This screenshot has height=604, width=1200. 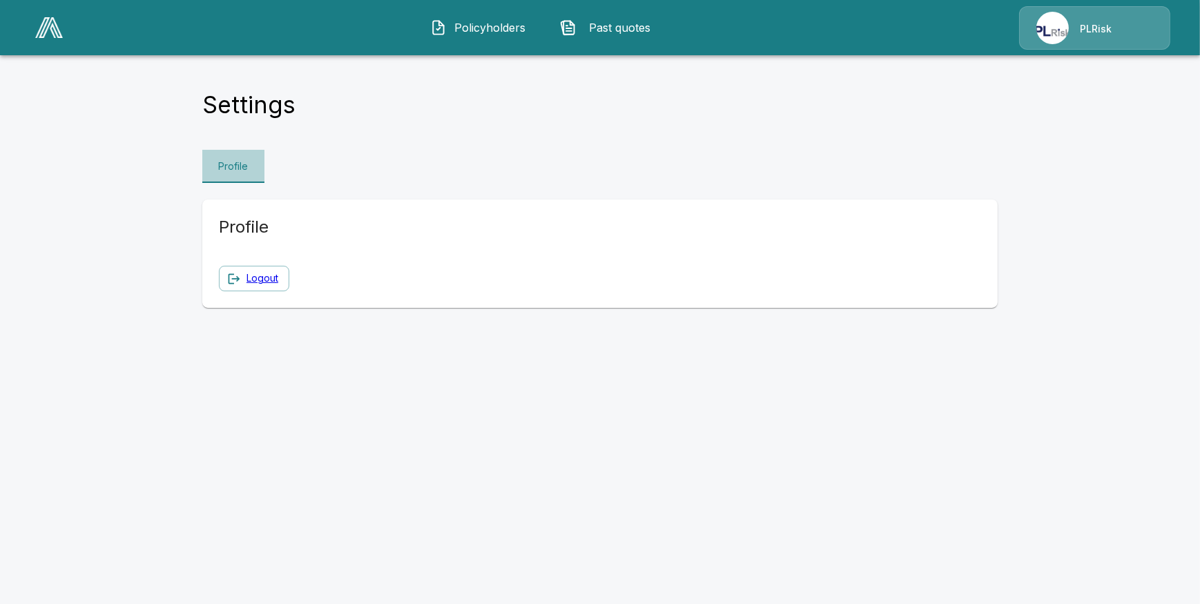 I want to click on span: Policyholders, so click(x=490, y=28).